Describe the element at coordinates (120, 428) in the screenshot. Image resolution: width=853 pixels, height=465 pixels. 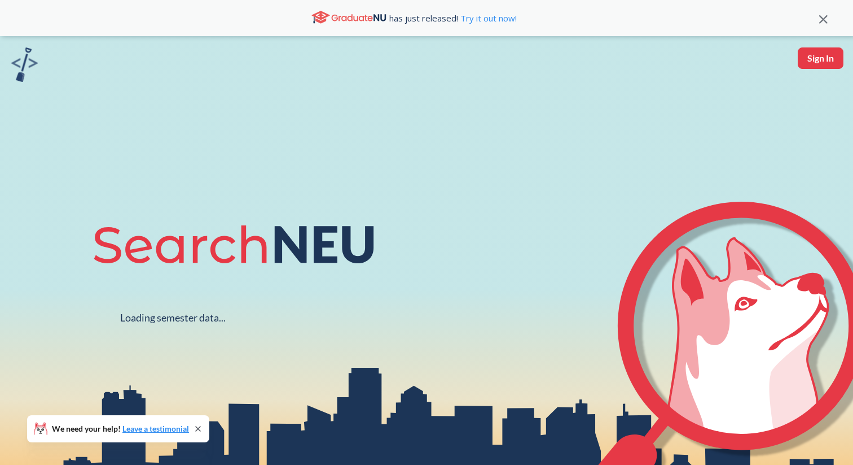
I see `span: We need your help!` at that location.